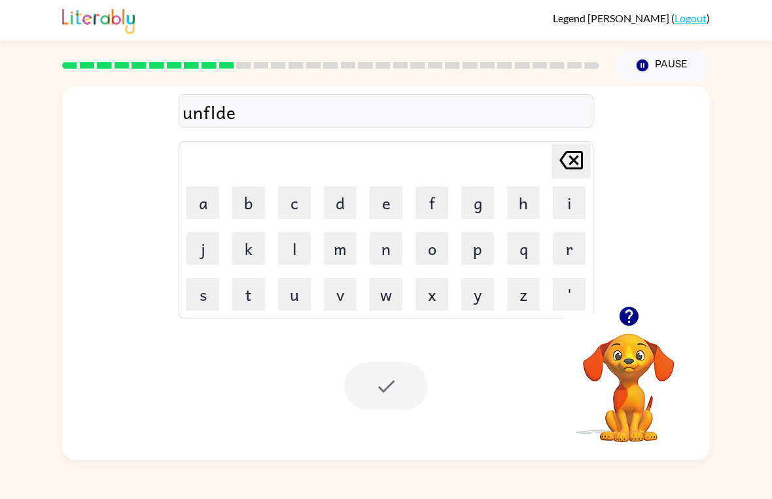 Image resolution: width=772 pixels, height=499 pixels. What do you see at coordinates (570, 249) in the screenshot?
I see `button: r` at bounding box center [570, 249].